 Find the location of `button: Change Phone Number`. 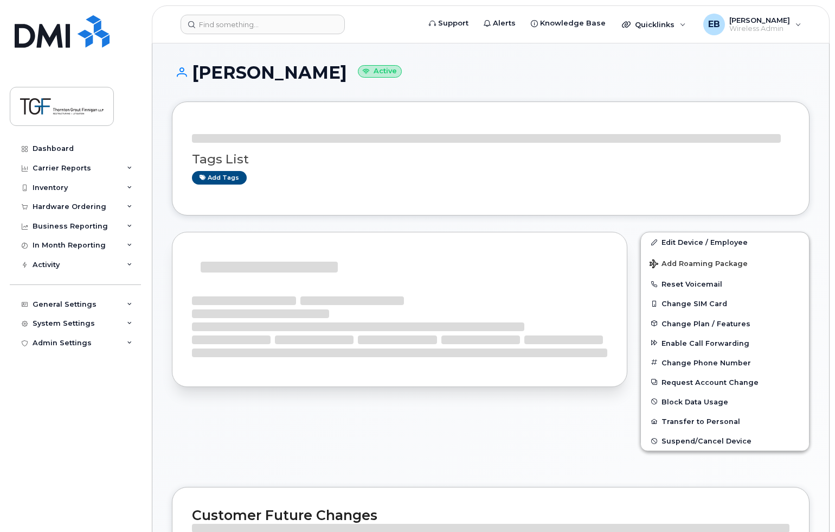

button: Change Phone Number is located at coordinates (725, 362).